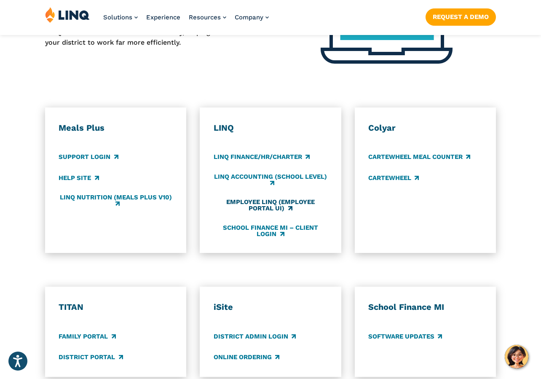 The height and width of the screenshot is (379, 541). I want to click on a: Support Login, so click(88, 157).